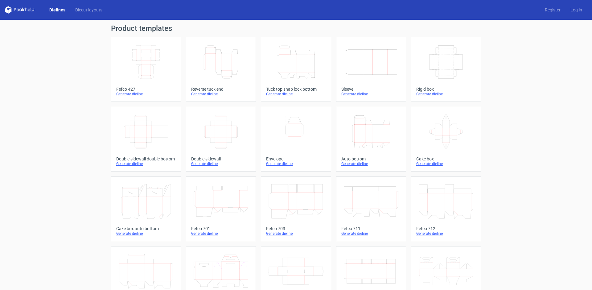 The image size is (592, 290). What do you see at coordinates (221, 69) in the screenshot?
I see `a: Reverse tuck endGenerate dieline` at bounding box center [221, 69].